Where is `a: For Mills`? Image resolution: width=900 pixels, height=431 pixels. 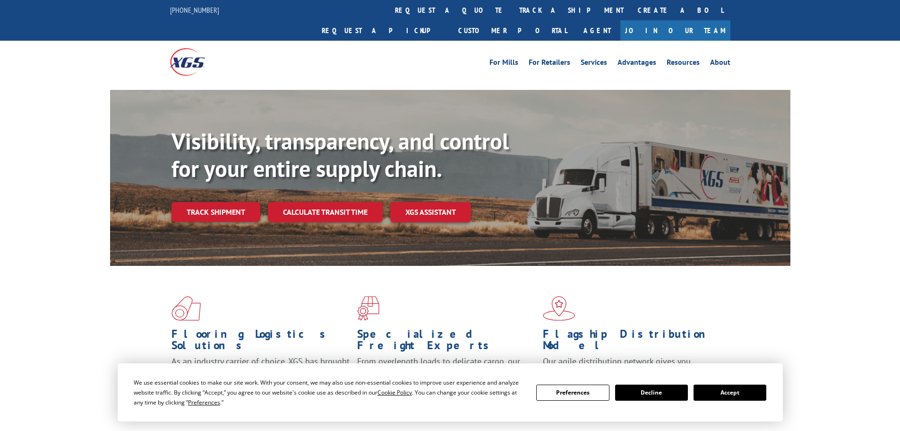
a: For Mills is located at coordinates (504, 64).